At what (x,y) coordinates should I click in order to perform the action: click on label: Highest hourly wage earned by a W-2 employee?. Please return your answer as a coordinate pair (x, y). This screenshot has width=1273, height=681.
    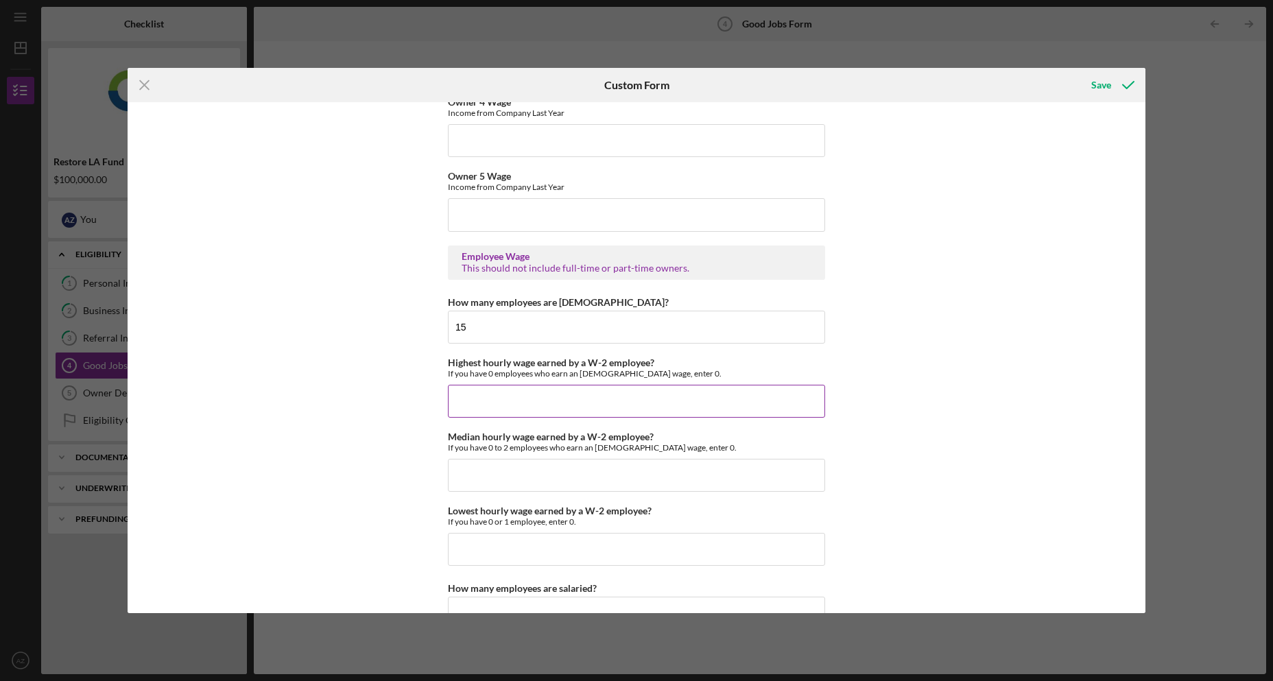
    Looking at the image, I should click on (551, 362).